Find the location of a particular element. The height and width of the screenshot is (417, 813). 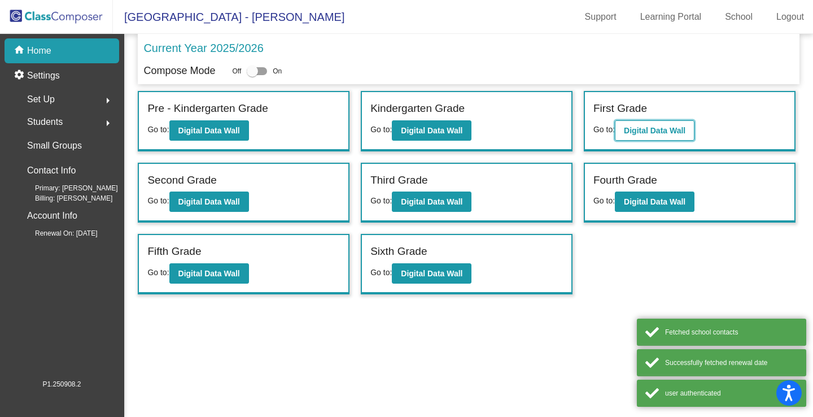

span: Off is located at coordinates (237, 71).